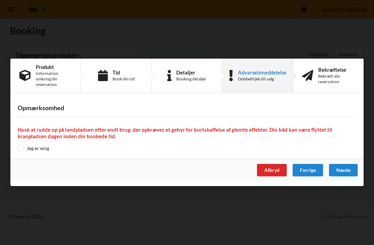 This screenshot has width=374, height=245. What do you see at coordinates (308, 170) in the screenshot?
I see `div: Forrige` at bounding box center [308, 170].